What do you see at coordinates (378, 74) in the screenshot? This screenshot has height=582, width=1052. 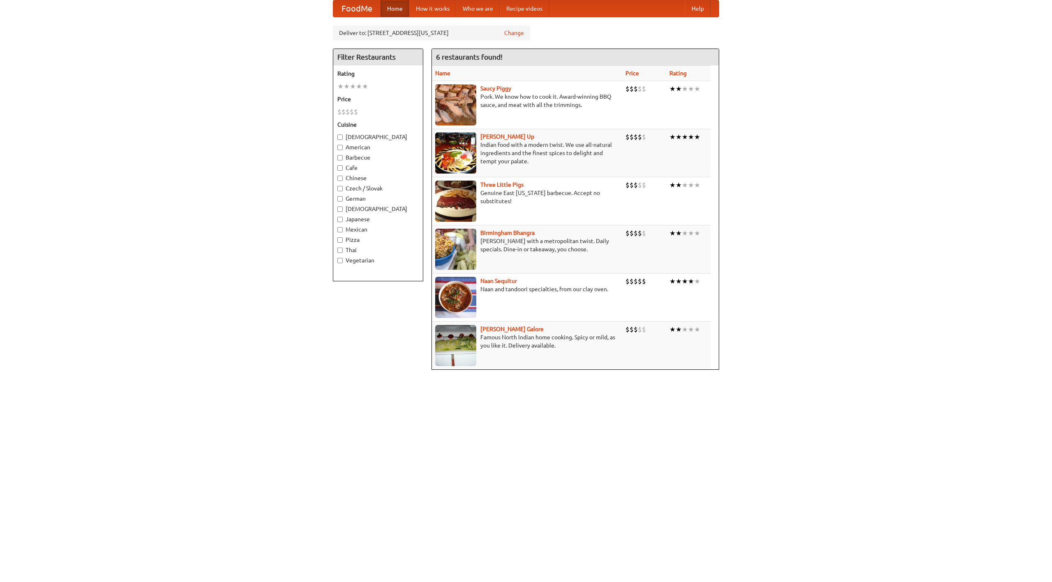 I see `h5: Rating` at bounding box center [378, 74].